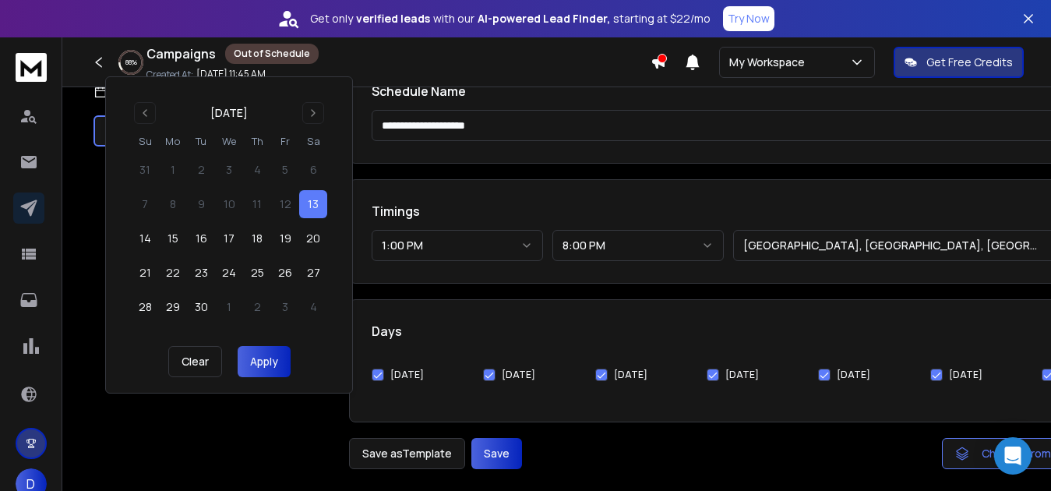  What do you see at coordinates (393, 19) in the screenshot?
I see `strong: verified leads` at bounding box center [393, 19].